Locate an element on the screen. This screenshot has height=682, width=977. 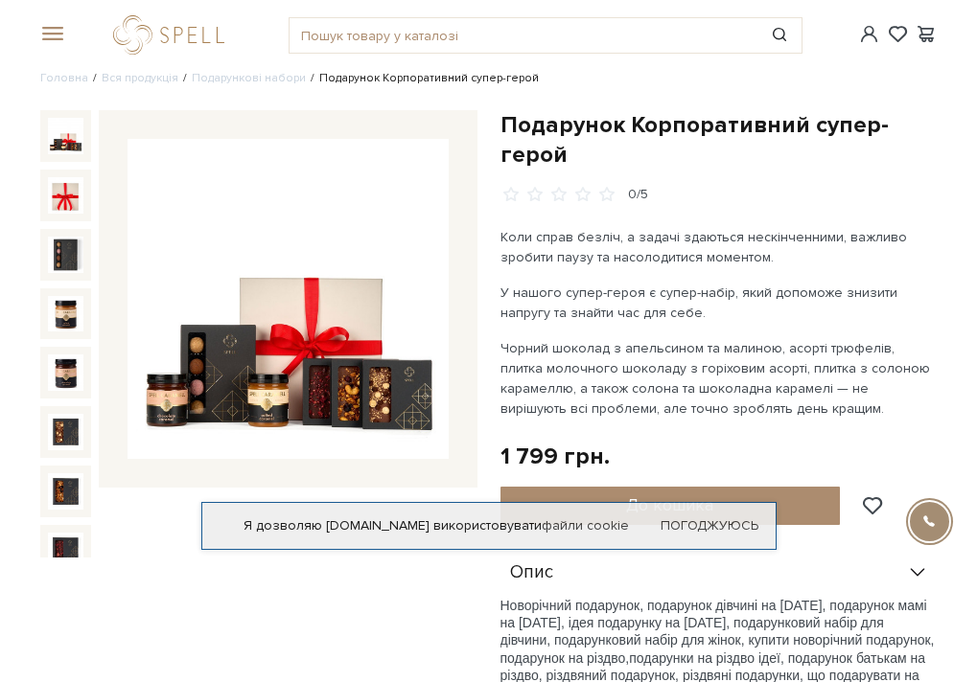
p: У нашого супер-героя є супер-набір, який допоможе знизити напругу та знайти час для себе. is located at coordinates (719, 303).